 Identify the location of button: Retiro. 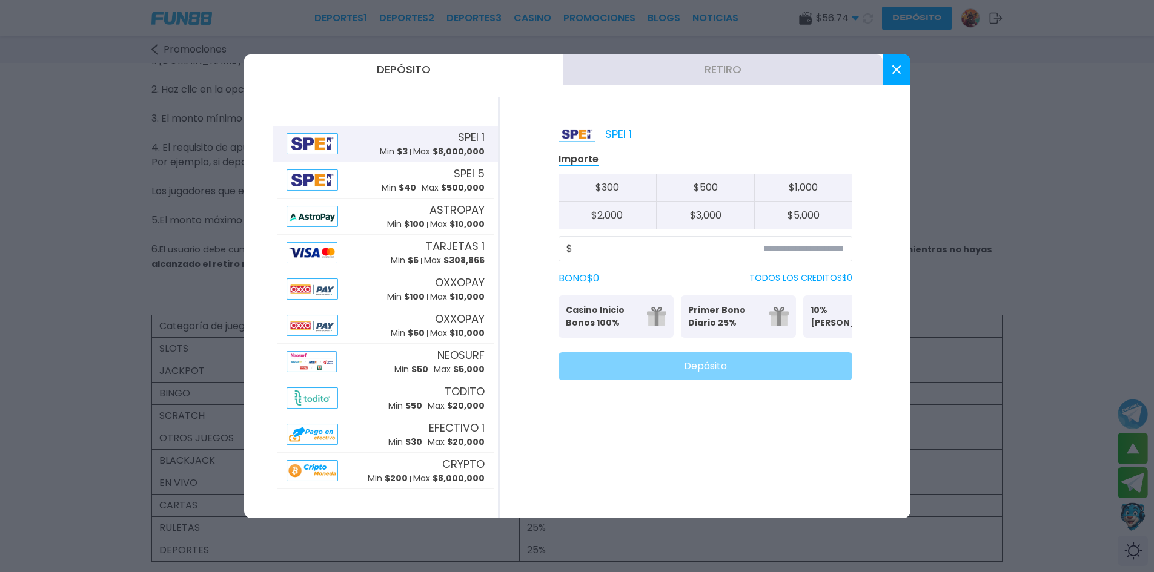
(723, 70).